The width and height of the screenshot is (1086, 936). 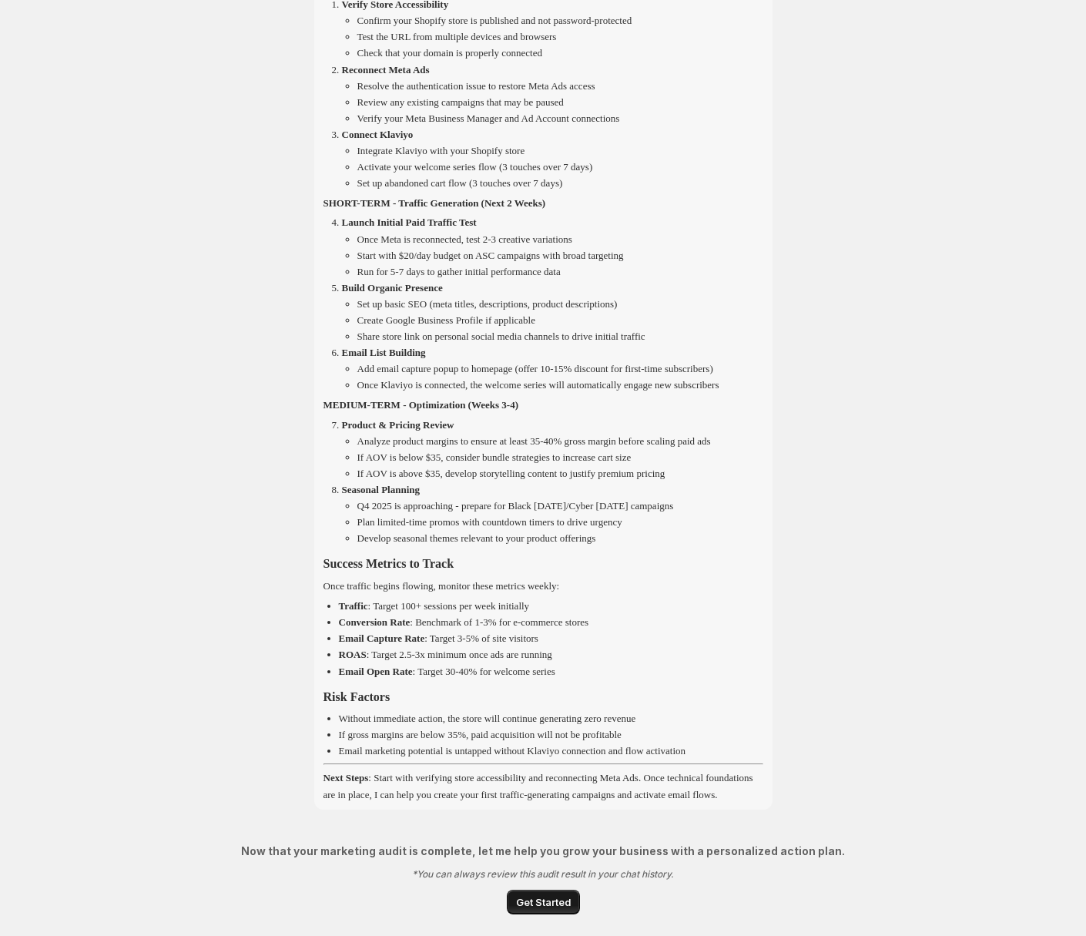 What do you see at coordinates (560, 304) in the screenshot?
I see `li: Set up basic SEO (meta titles, descriptions, product descriptions)` at bounding box center [560, 304].